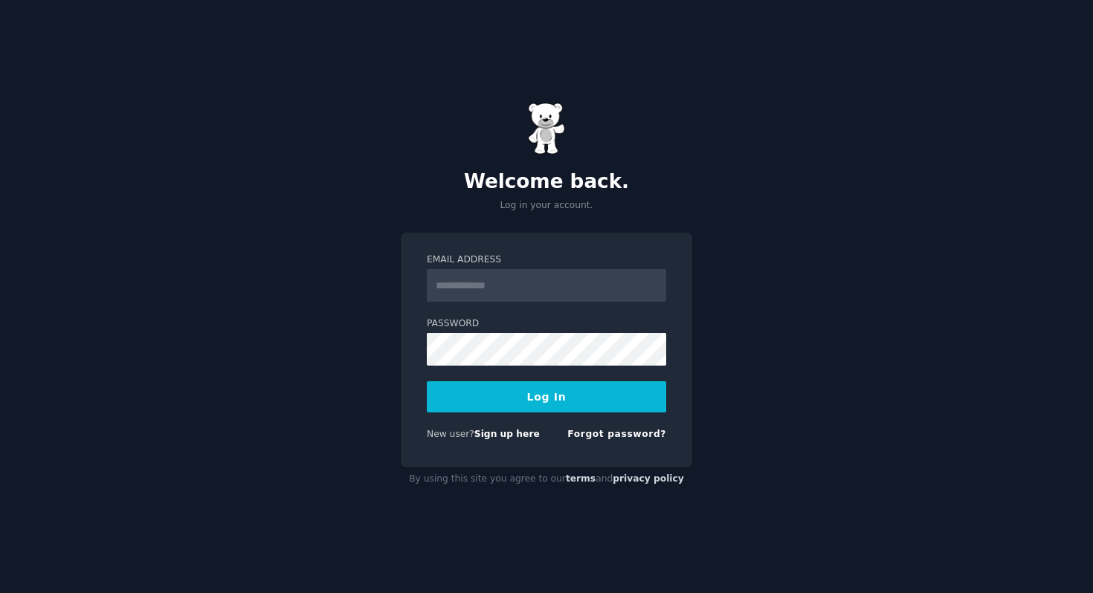 This screenshot has height=593, width=1093. Describe the element at coordinates (547, 129) in the screenshot. I see `img: Gummy Bear` at that location.